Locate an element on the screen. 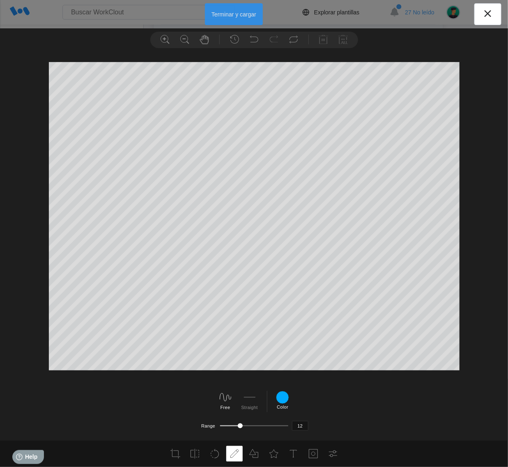 The width and height of the screenshot is (508, 467). span: Help is located at coordinates (22, 10).